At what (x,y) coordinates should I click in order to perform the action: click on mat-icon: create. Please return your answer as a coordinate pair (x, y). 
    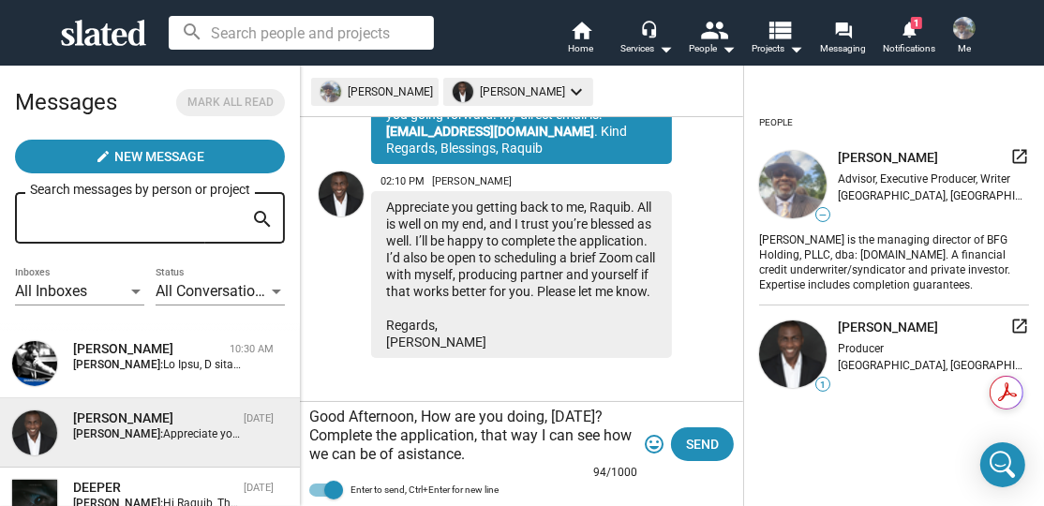
    Looking at the image, I should click on (103, 157).